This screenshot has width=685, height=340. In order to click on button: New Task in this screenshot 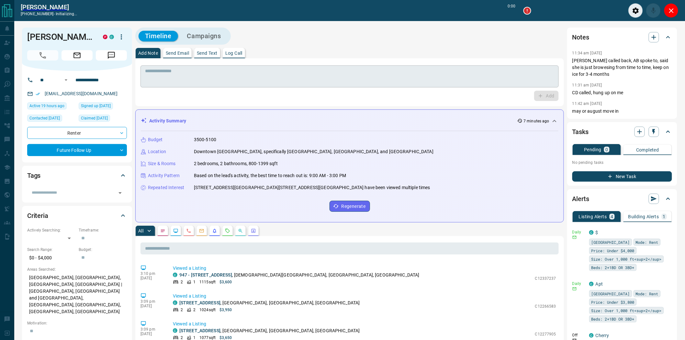, I will do `click(622, 176)`.